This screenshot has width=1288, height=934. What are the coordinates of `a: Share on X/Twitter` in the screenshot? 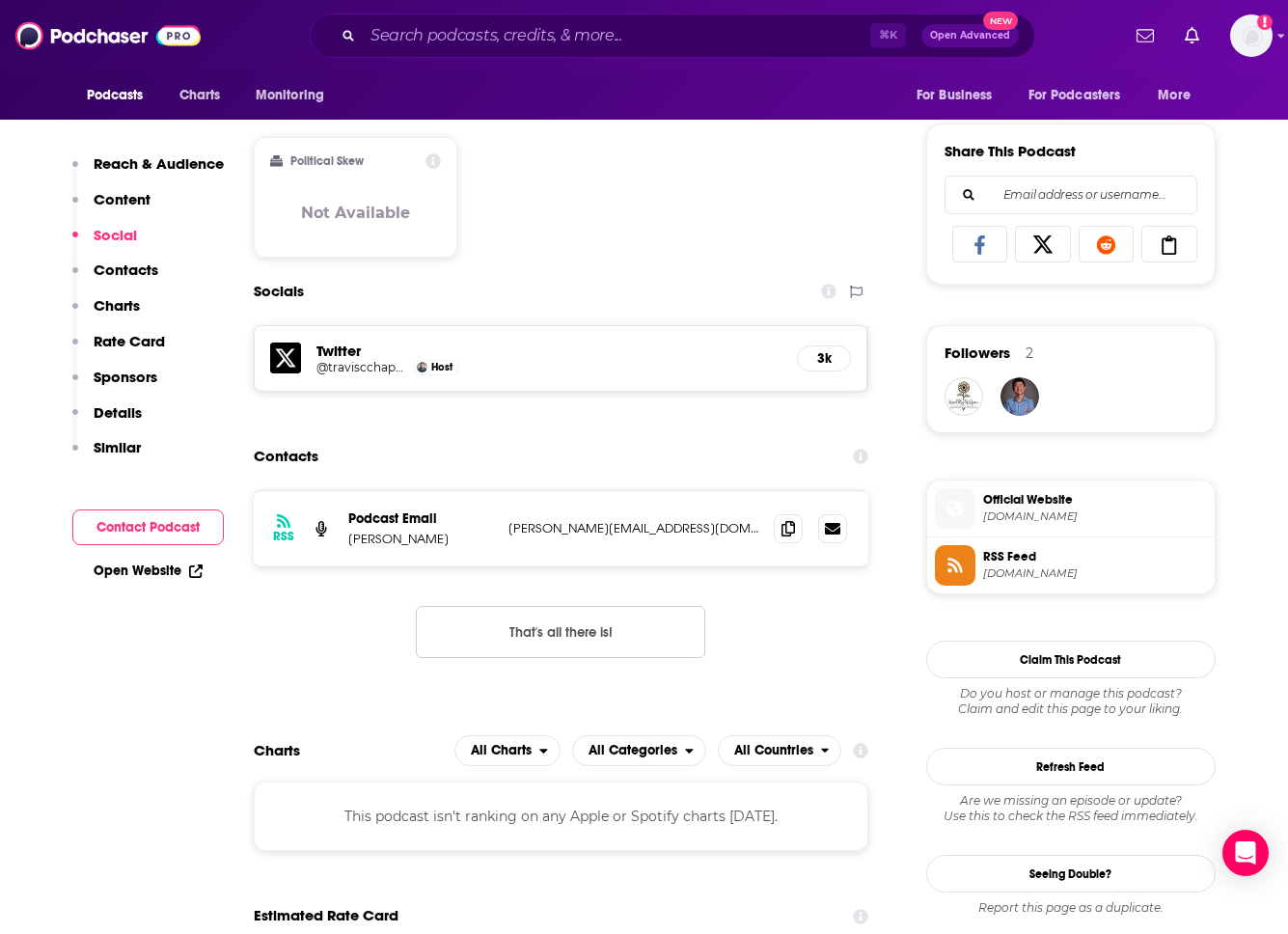 It's located at (1042, 244).